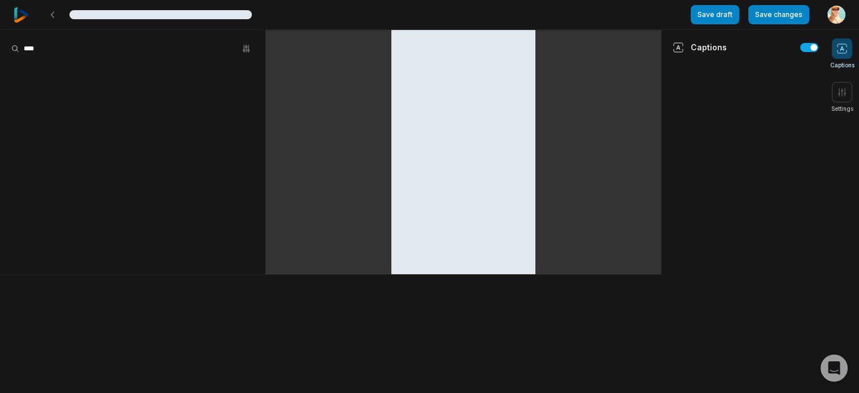 Image resolution: width=859 pixels, height=393 pixels. I want to click on button: Save changes, so click(779, 15).